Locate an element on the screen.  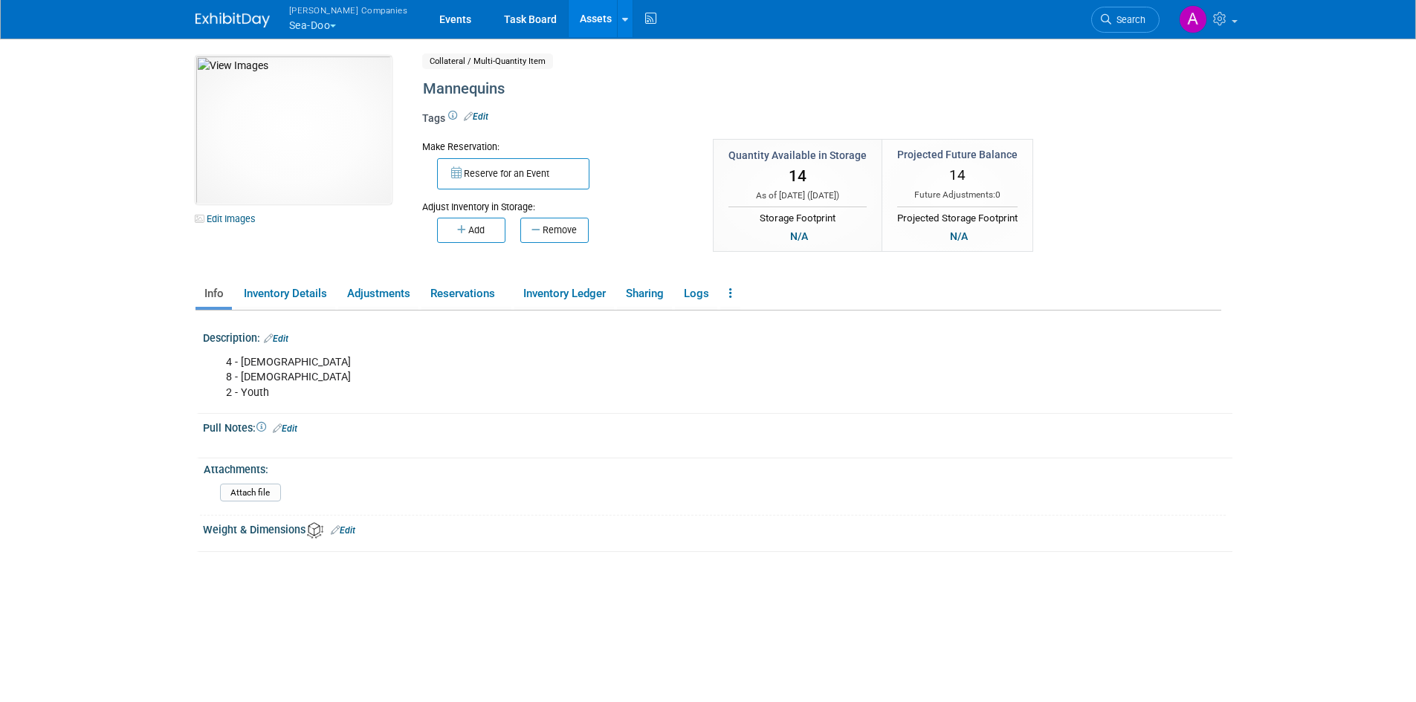
a: Info is located at coordinates (213, 294).